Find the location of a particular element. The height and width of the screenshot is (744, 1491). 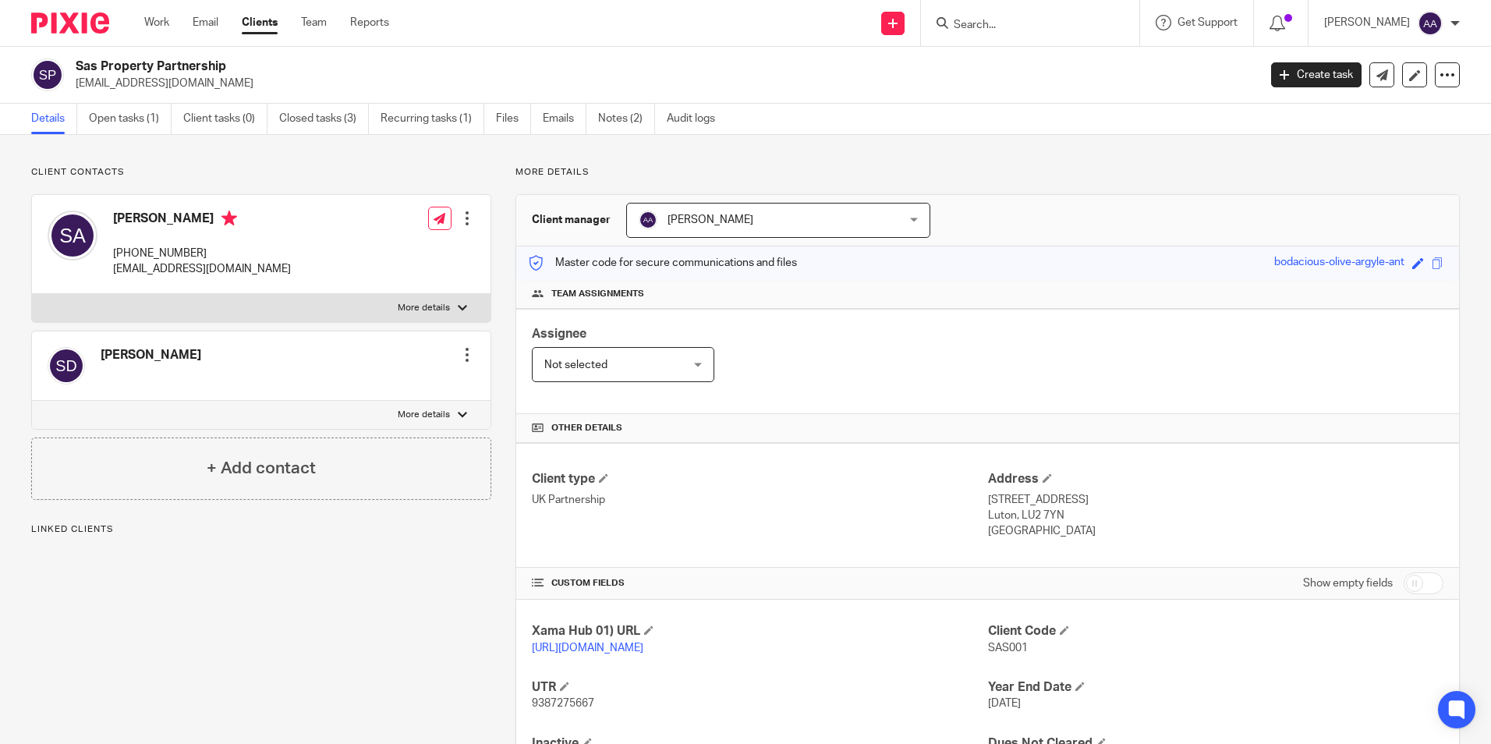

a: Files is located at coordinates (513, 119).